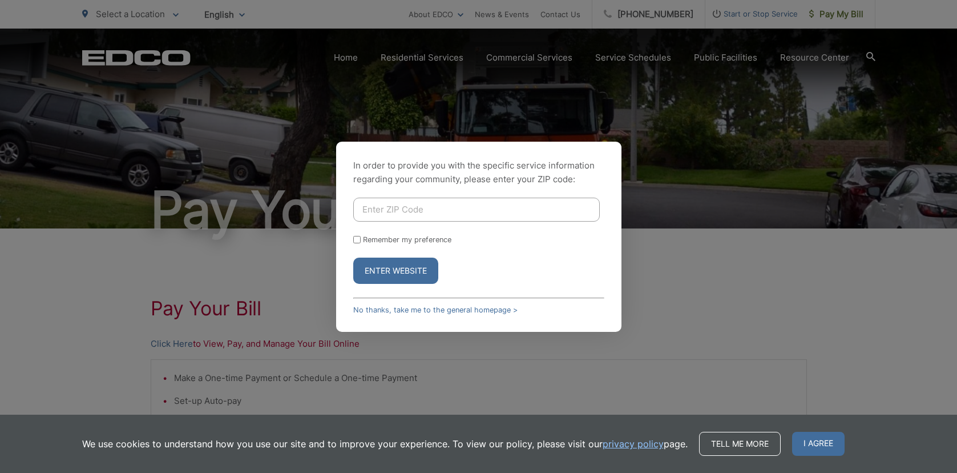 The height and width of the screenshot is (473, 957). I want to click on a: privacy policy, so click(633, 444).